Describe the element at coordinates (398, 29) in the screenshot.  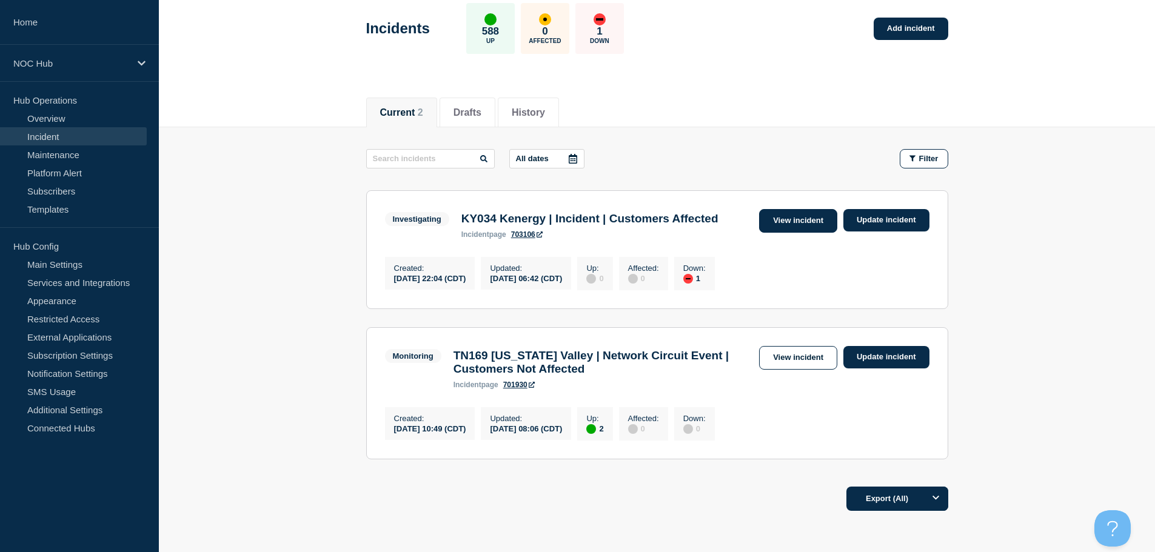
I see `h1: Incidents` at that location.